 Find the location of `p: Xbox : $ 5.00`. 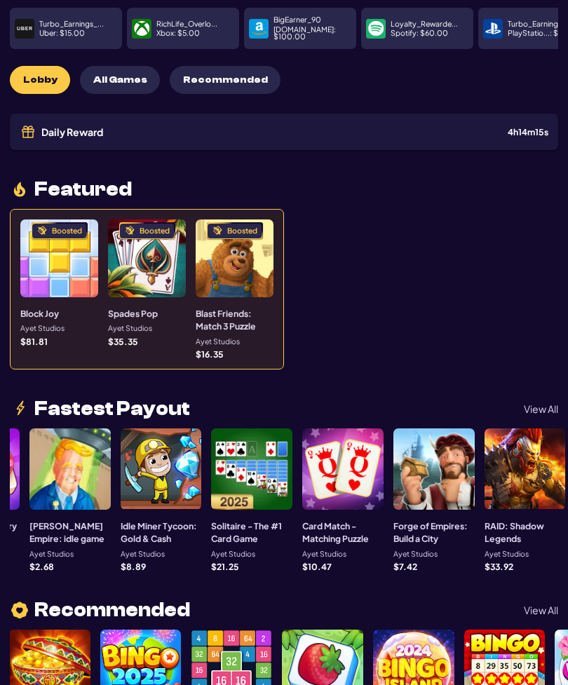

p: Xbox : $ 5.00 is located at coordinates (178, 33).